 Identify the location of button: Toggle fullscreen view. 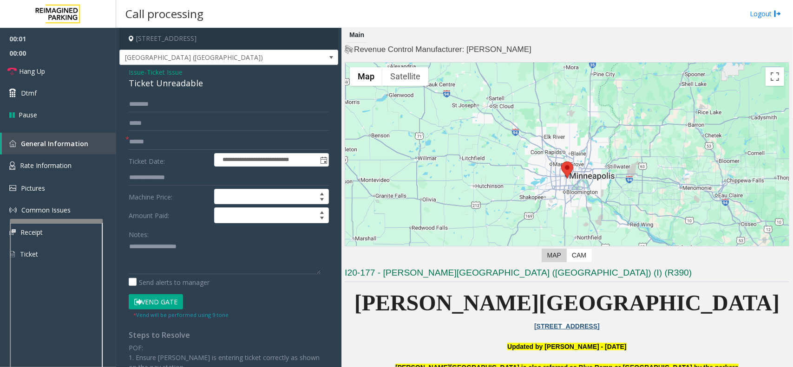
(775, 77).